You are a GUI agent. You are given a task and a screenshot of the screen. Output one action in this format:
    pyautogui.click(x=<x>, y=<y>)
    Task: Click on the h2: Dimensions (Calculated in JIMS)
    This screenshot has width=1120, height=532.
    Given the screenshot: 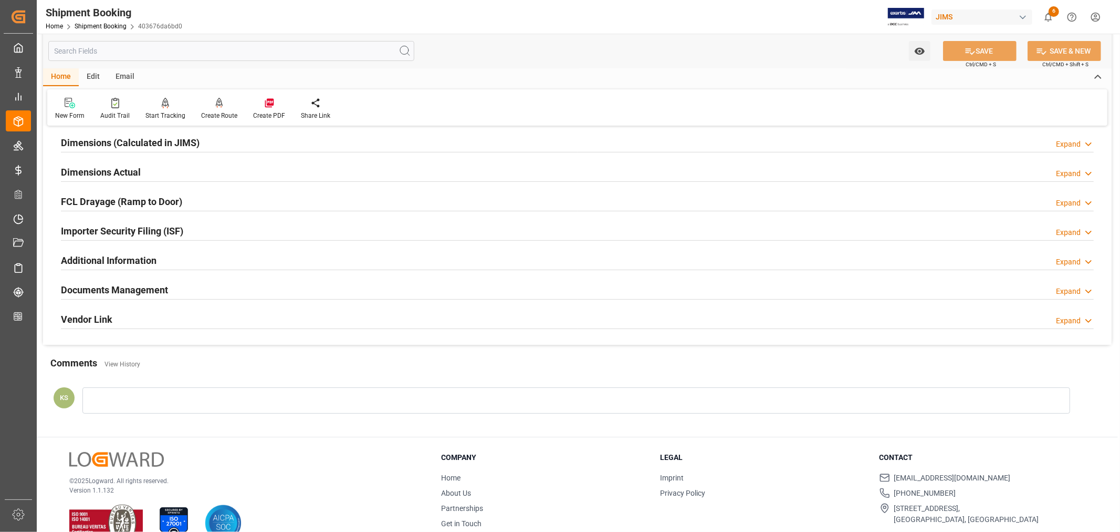 What is the action you would take?
    pyautogui.click(x=130, y=142)
    